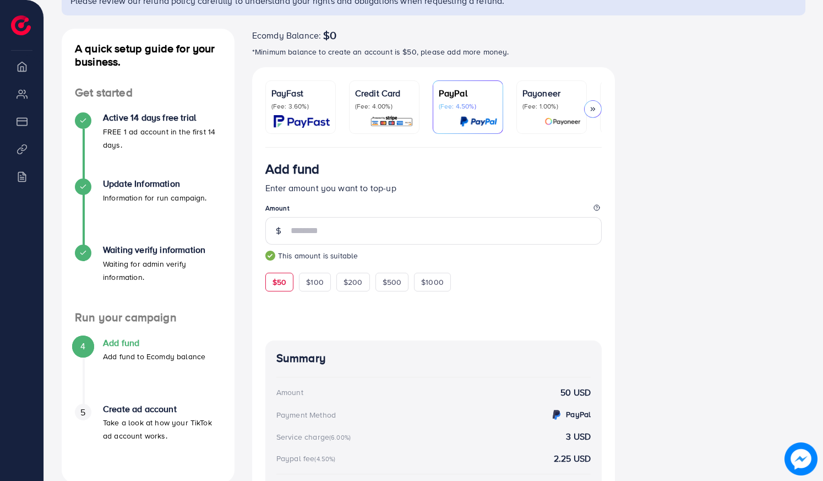 This screenshot has width=823, height=481. I want to click on span: $1000, so click(432, 282).